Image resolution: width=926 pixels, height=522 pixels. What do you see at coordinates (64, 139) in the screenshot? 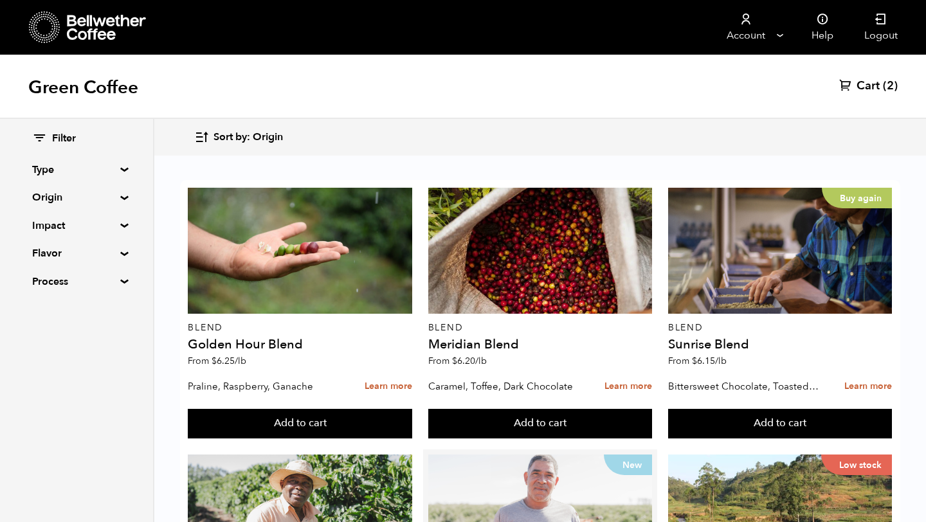
I see `span: Filter` at bounding box center [64, 139].